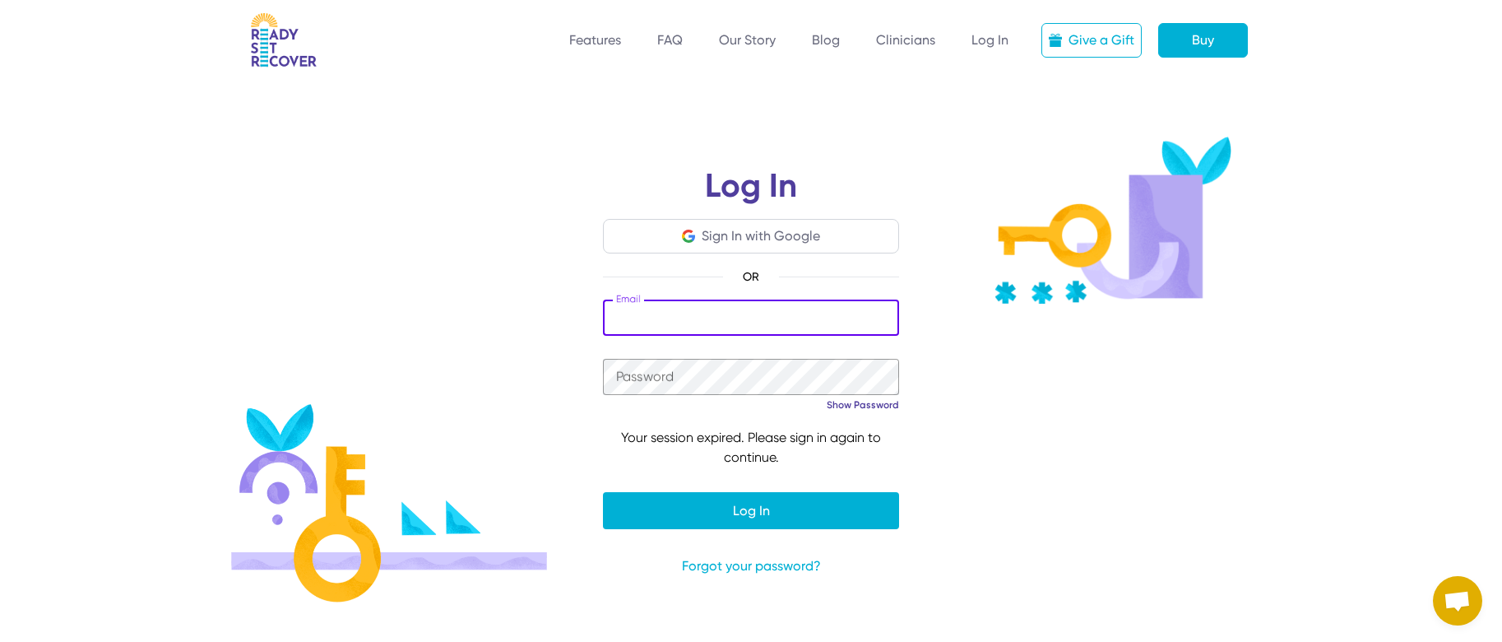 Image resolution: width=1502 pixels, height=642 pixels. Describe the element at coordinates (1113, 220) in the screenshot. I see `img: Key` at that location.